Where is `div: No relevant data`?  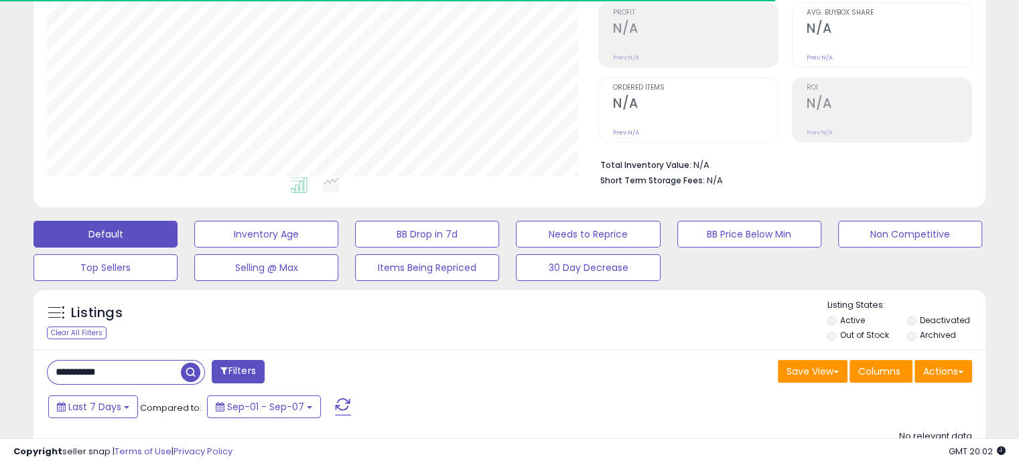 div: No relevant data is located at coordinates (935, 437).